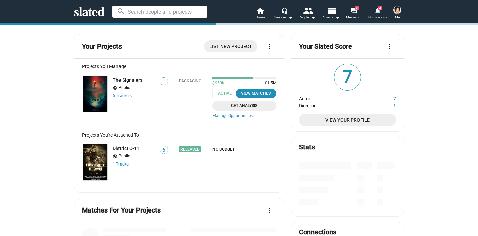 This screenshot has height=236, width=478. Describe the element at coordinates (397, 13) in the screenshot. I see `button: Christine CelozziMe` at that location.